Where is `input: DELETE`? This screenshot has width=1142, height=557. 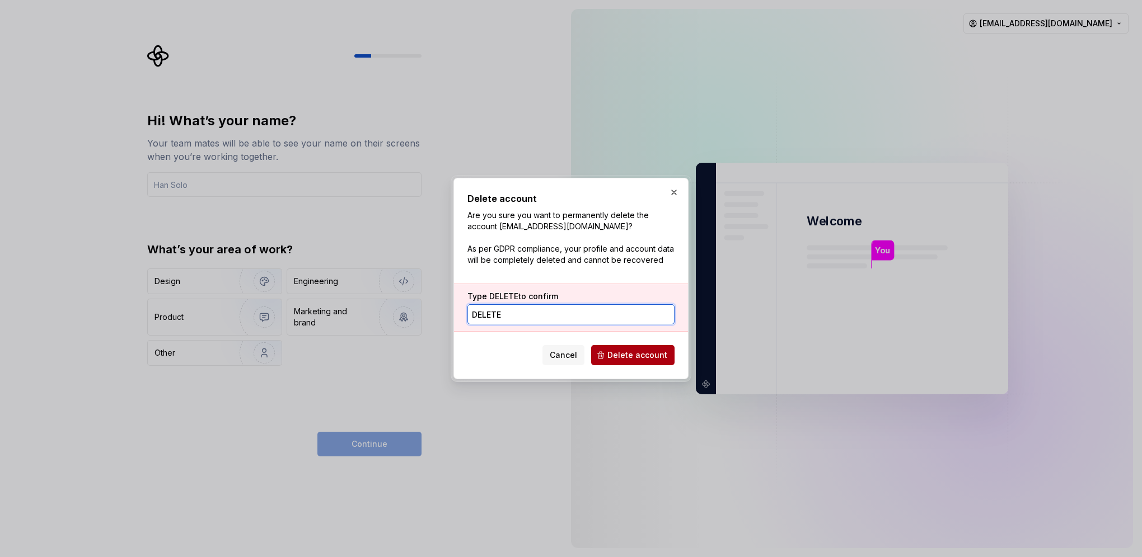
input: DELETE is located at coordinates (571, 315).